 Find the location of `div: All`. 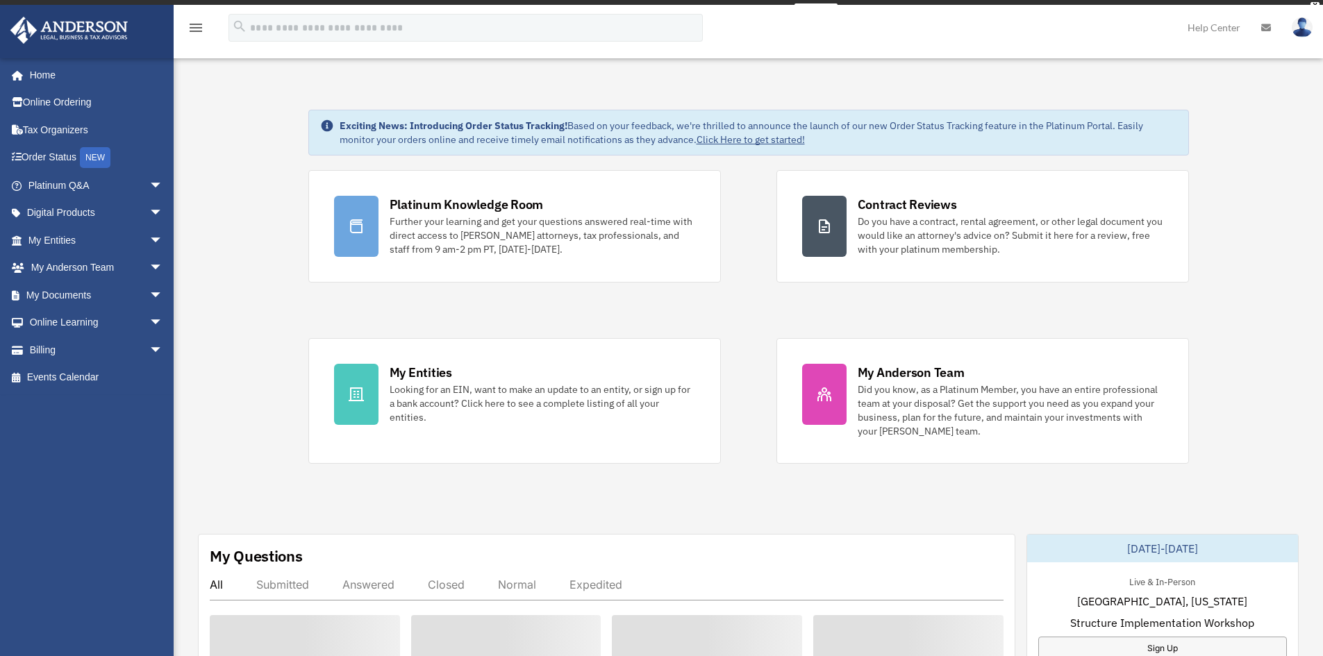

div: All is located at coordinates (216, 585).